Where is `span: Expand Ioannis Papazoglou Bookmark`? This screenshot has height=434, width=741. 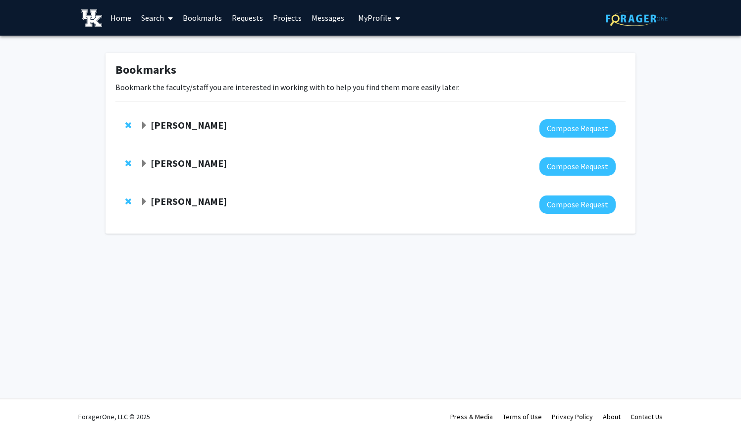
span: Expand Ioannis Papazoglou Bookmark is located at coordinates (144, 164).